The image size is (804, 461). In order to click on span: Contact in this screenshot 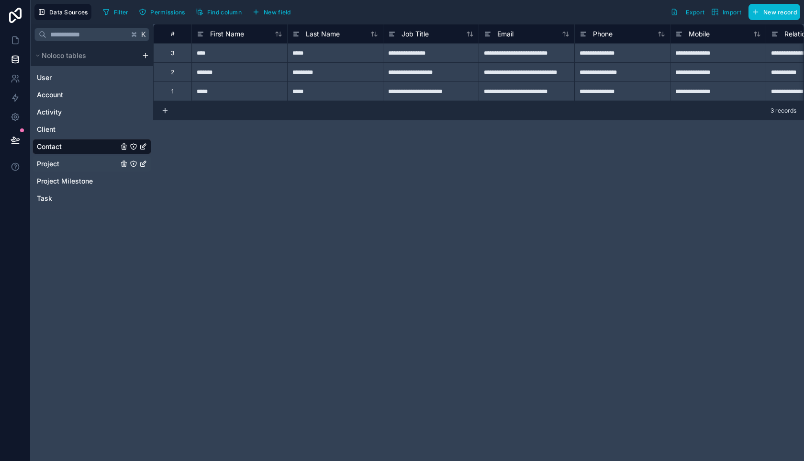, I will do `click(49, 147)`.